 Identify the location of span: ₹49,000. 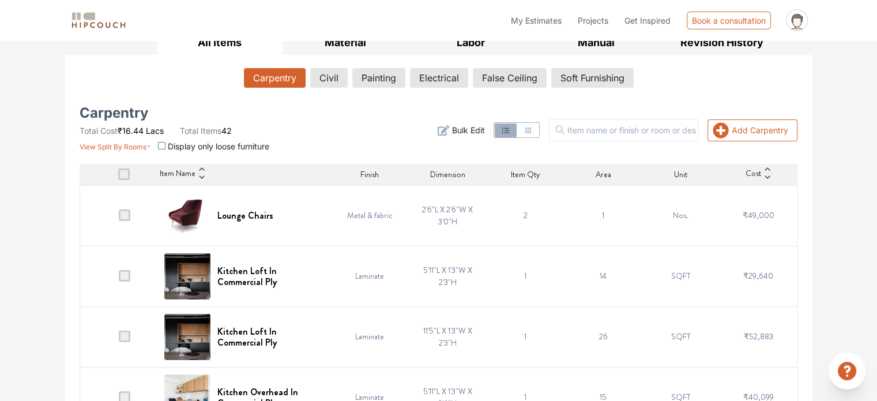
(758, 215).